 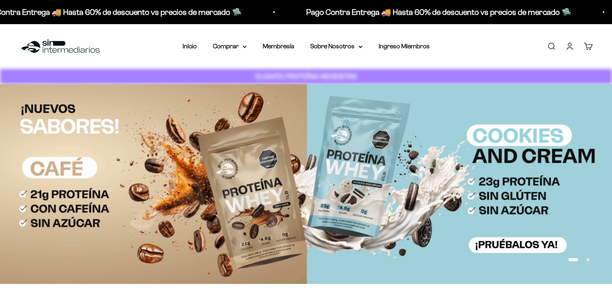 I want to click on a: Ingreso Miembros, so click(x=404, y=46).